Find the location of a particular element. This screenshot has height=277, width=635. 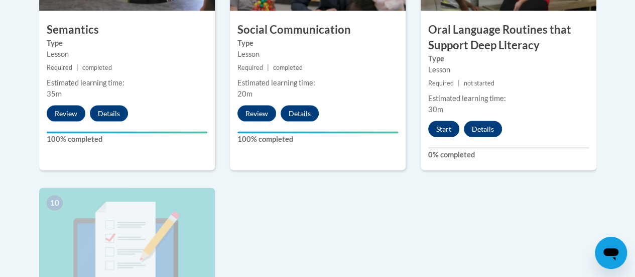

span: 20m is located at coordinates (245, 93).